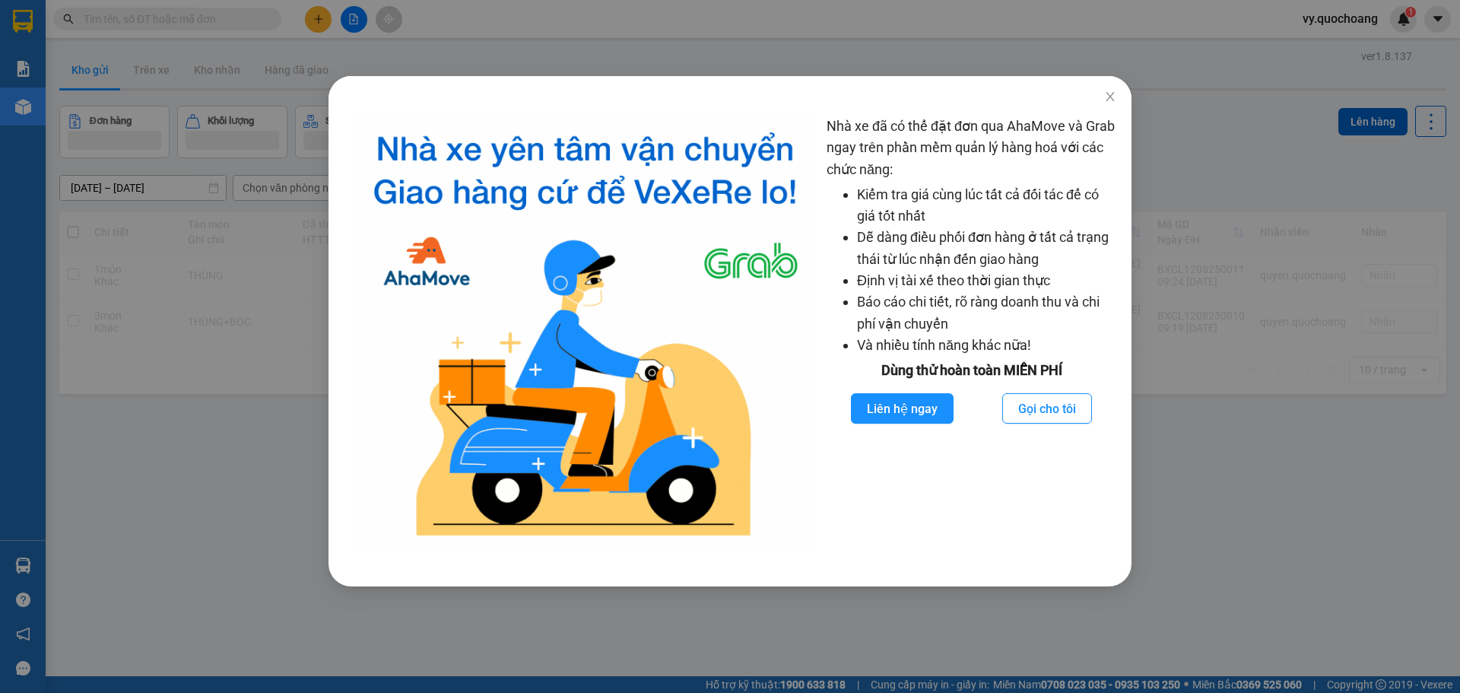 The image size is (1460, 693). I want to click on div: Dùng thử hoàn toàn MIỄN PHÍ, so click(971, 370).